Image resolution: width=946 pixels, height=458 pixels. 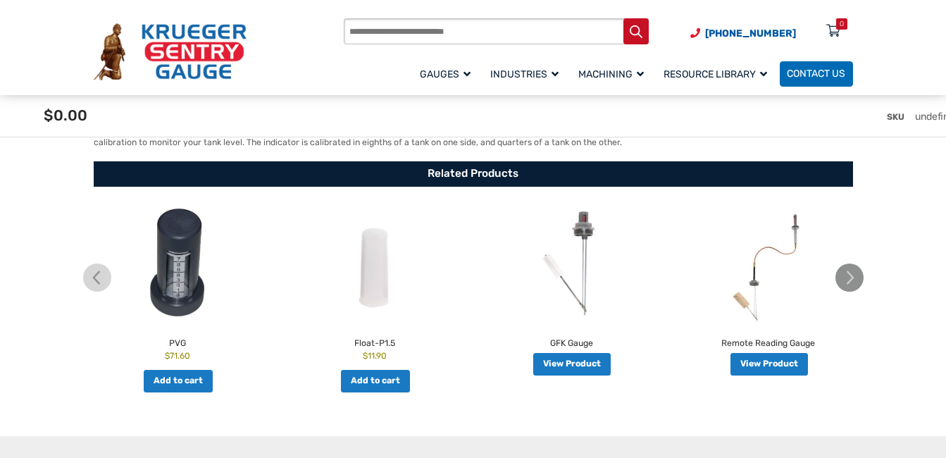 I want to click on img: Float-P1.5, so click(x=375, y=264).